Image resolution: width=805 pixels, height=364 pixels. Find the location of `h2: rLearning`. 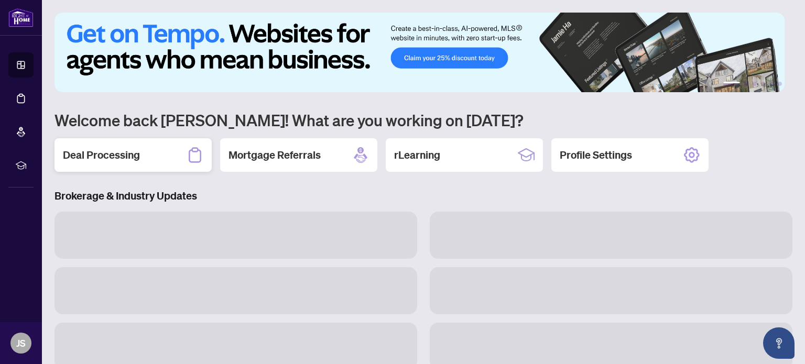

h2: rLearning is located at coordinates (417, 155).